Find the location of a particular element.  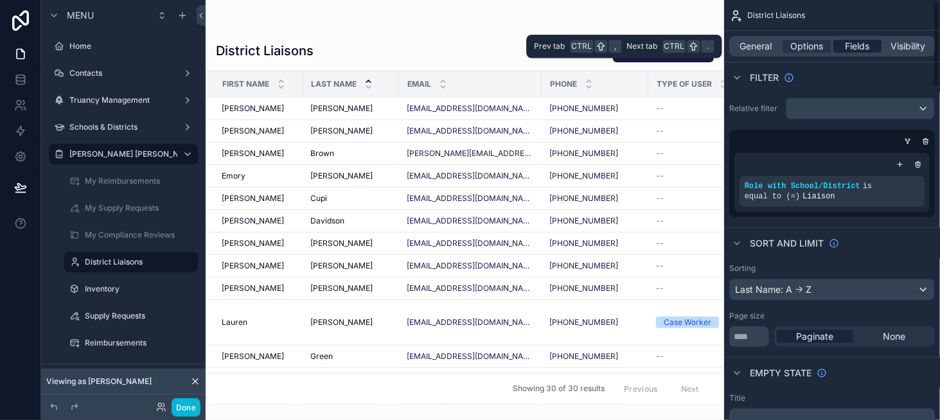

a: Home is located at coordinates (123, 46).